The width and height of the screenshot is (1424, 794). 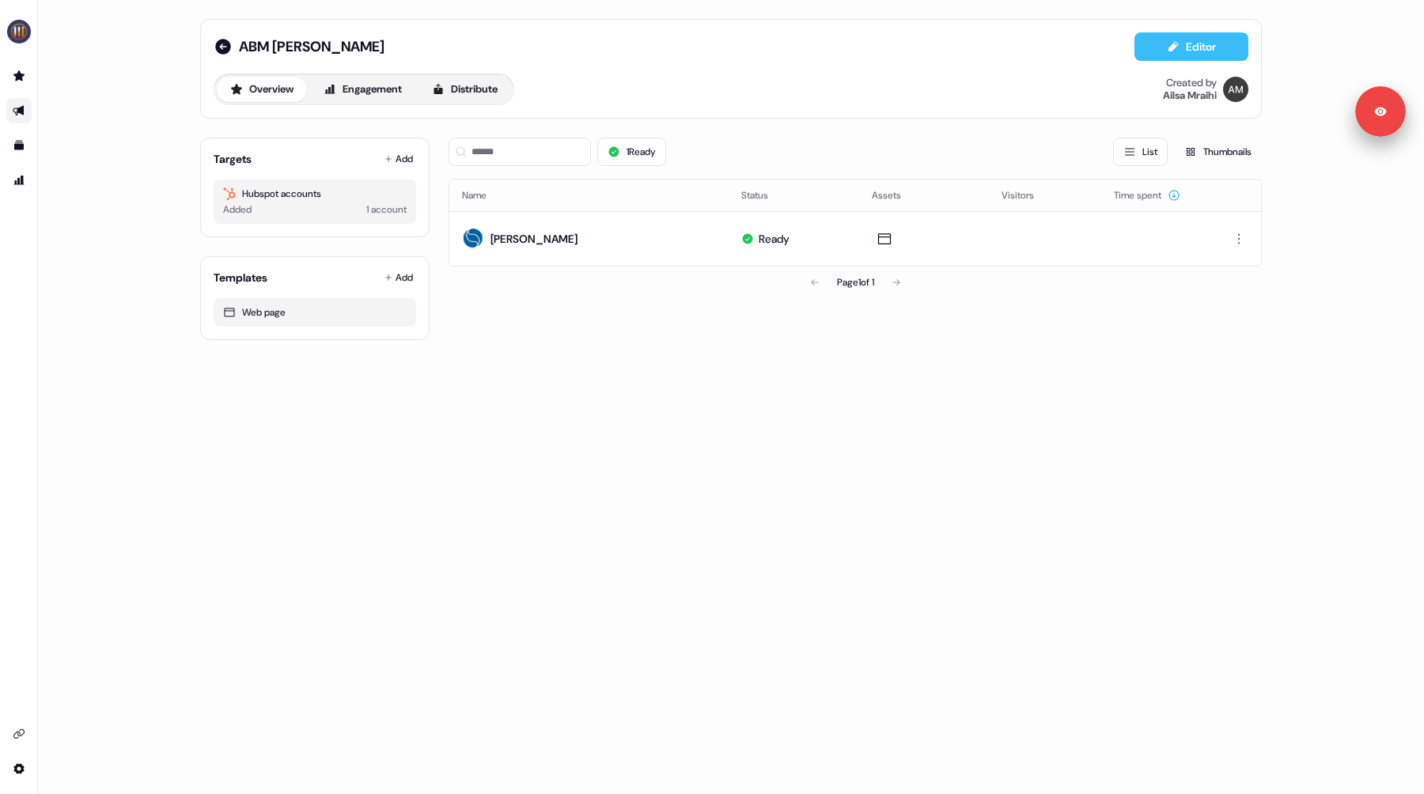 I want to click on div: Added, so click(x=237, y=210).